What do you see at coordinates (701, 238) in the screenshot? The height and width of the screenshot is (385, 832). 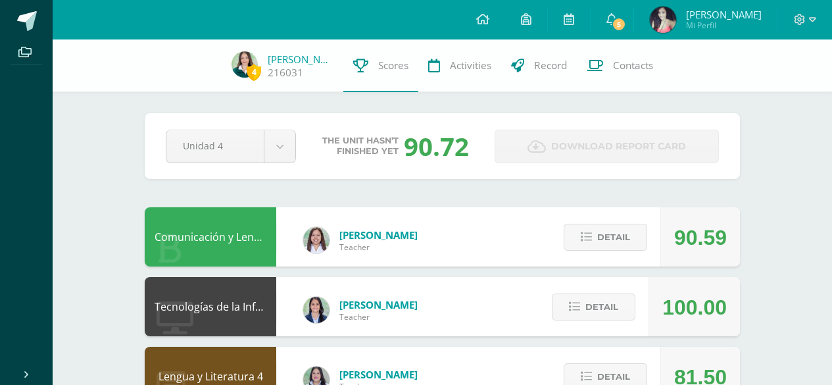 I see `div: 90.59` at bounding box center [701, 238].